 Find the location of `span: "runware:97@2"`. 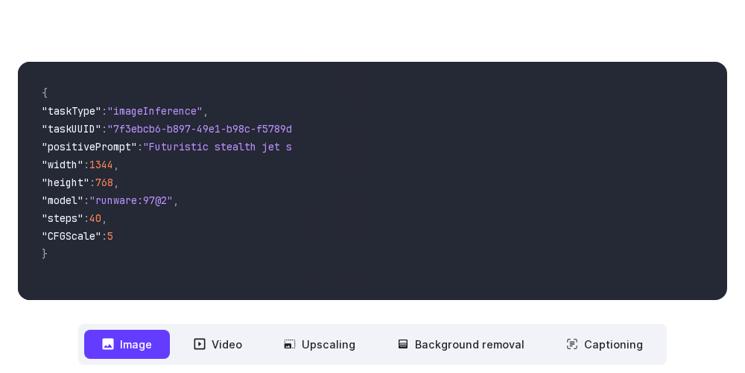

span: "runware:97@2" is located at coordinates (131, 200).